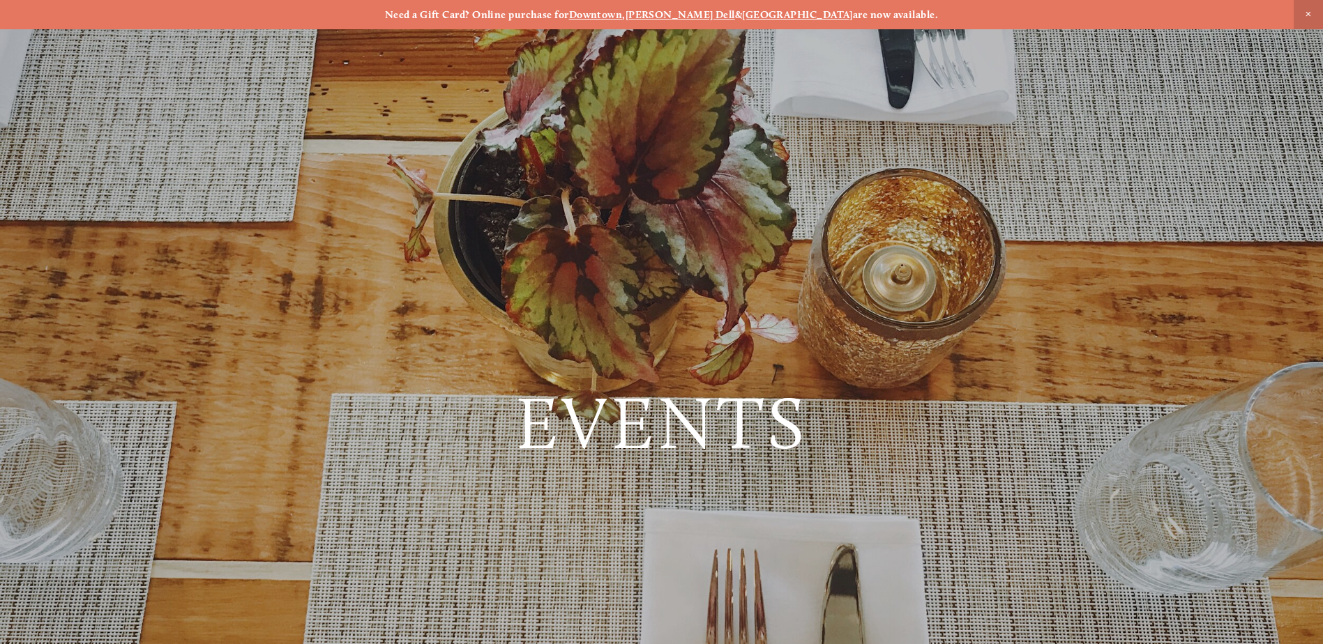  Describe the element at coordinates (596, 15) in the screenshot. I see `strong: Downtown` at that location.